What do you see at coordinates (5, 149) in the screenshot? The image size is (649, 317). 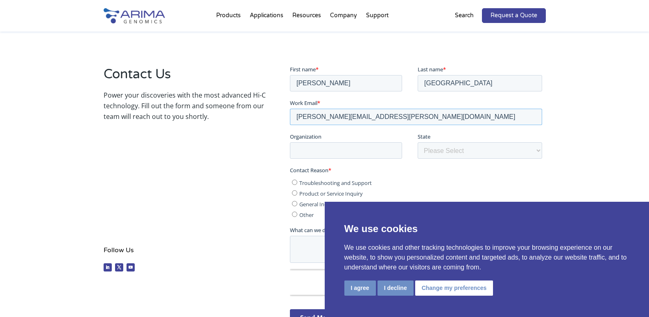 I see `input: Other` at bounding box center [5, 149].